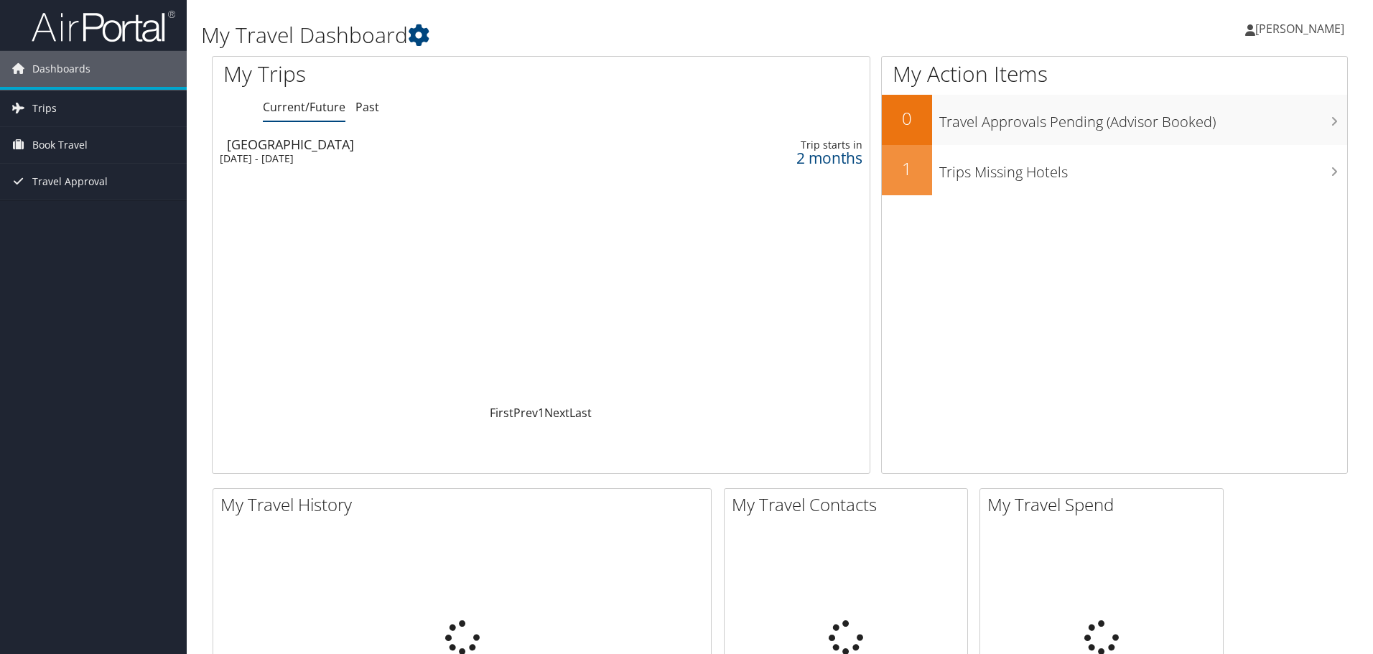  I want to click on h2: 1, so click(907, 169).